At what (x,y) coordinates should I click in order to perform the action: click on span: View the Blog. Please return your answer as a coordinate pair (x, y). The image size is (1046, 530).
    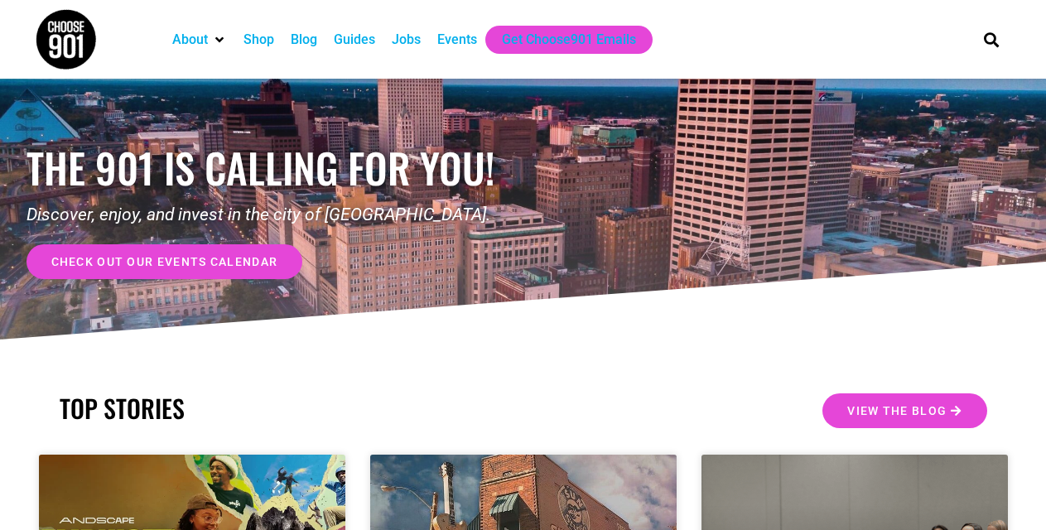
    Looking at the image, I should click on (897, 411).